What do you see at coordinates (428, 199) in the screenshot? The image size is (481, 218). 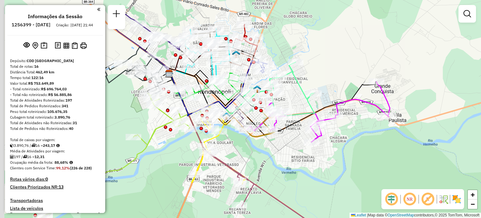 I see `span: Exibir rótulo` at bounding box center [428, 199].